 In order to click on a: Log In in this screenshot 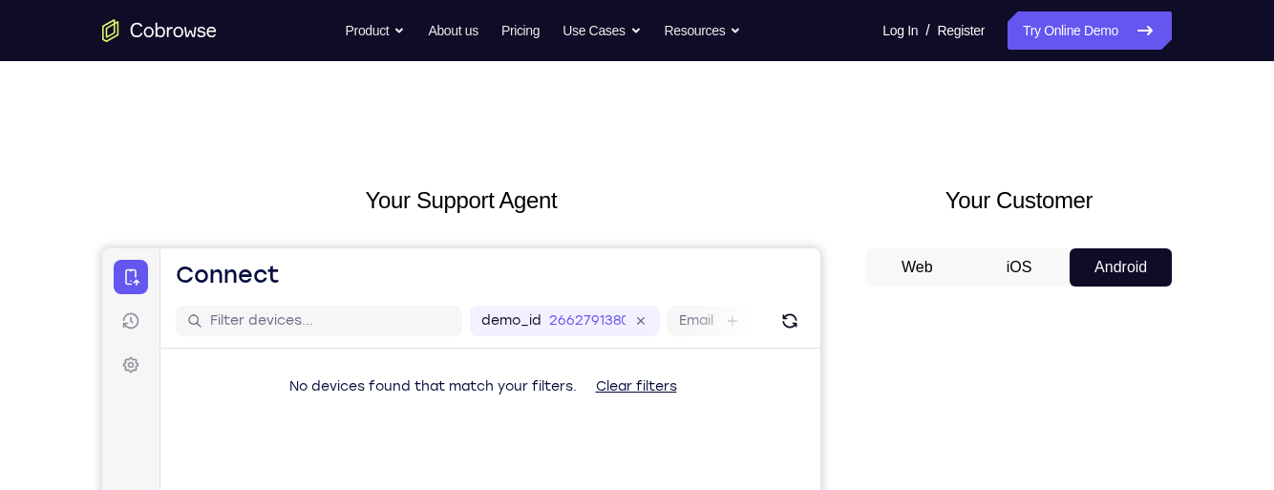, I will do `click(900, 31)`.